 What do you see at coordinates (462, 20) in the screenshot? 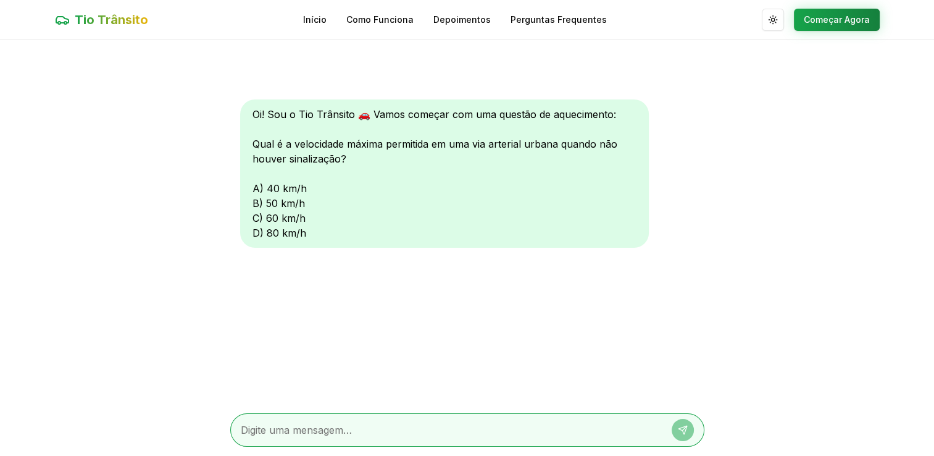
I see `a: Depoimentos` at bounding box center [462, 20].